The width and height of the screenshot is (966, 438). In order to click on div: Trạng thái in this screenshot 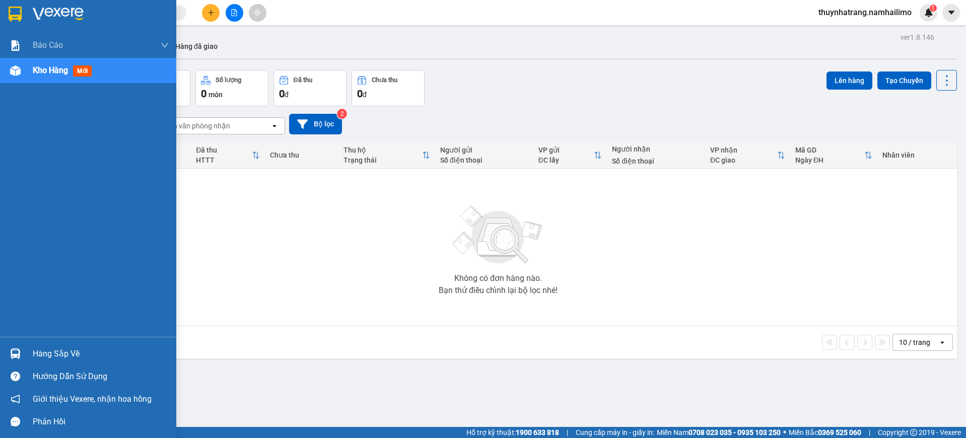, I will do `click(383, 160)`.